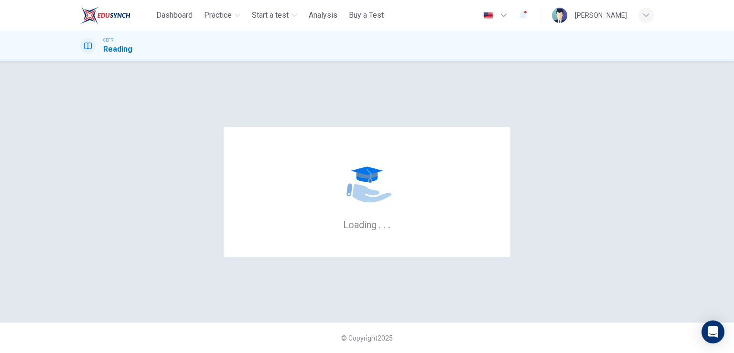 The width and height of the screenshot is (734, 353). What do you see at coordinates (560, 15) in the screenshot?
I see `img: Profile picture` at bounding box center [560, 15].